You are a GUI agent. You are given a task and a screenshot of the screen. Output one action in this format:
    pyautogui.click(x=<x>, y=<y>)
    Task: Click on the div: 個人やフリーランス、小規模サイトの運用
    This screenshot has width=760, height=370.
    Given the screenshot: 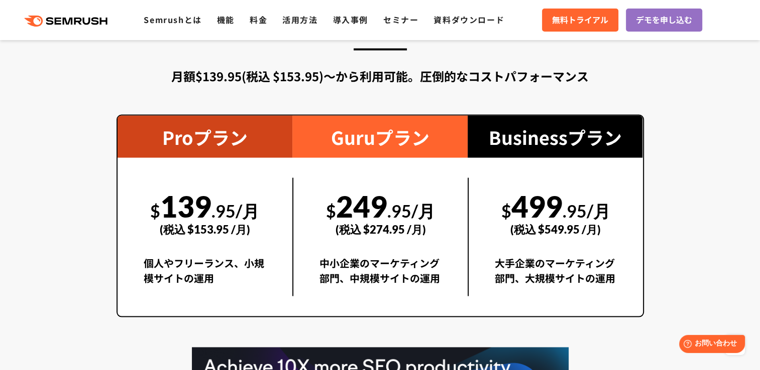 What is the action you would take?
    pyautogui.click(x=205, y=276)
    